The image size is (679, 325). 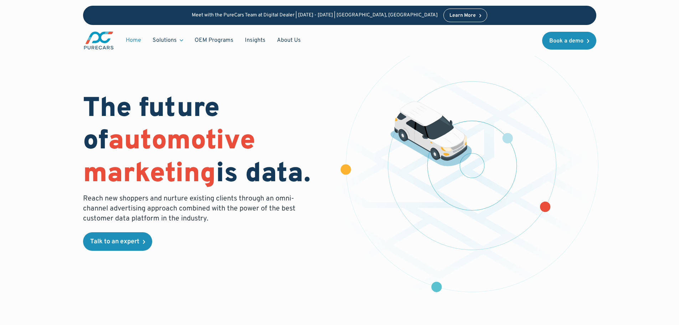 I want to click on span: automotive marketing, so click(x=169, y=158).